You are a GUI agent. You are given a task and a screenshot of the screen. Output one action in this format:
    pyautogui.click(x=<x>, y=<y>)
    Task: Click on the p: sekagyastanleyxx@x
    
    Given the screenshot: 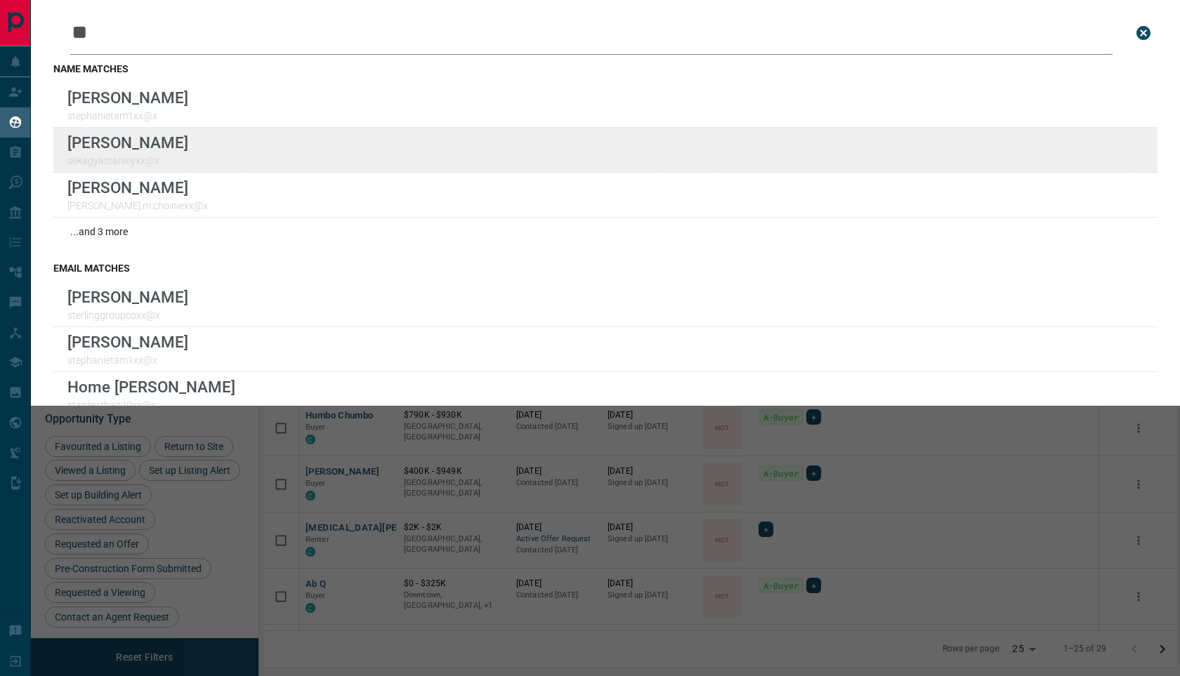 What is the action you would take?
    pyautogui.click(x=128, y=161)
    